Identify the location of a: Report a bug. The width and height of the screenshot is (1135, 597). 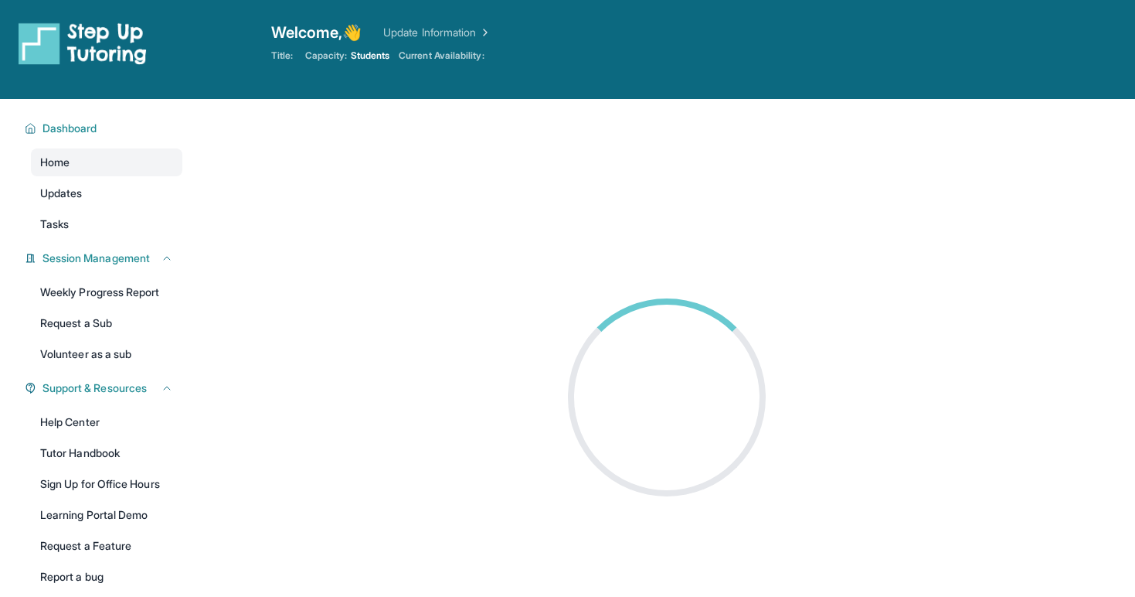
(107, 576).